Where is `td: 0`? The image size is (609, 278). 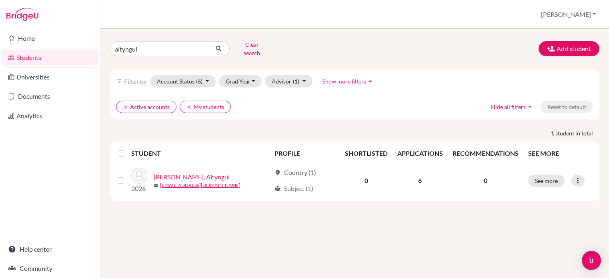
td: 0 is located at coordinates (366, 181).